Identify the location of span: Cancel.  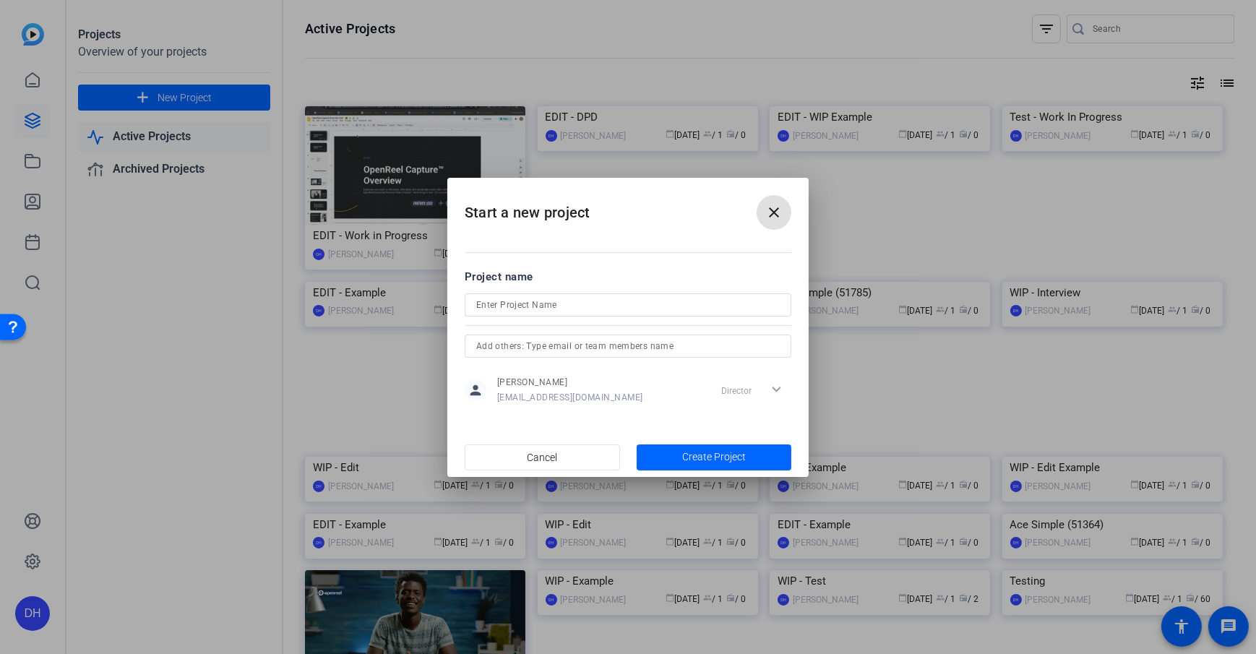
(542, 458).